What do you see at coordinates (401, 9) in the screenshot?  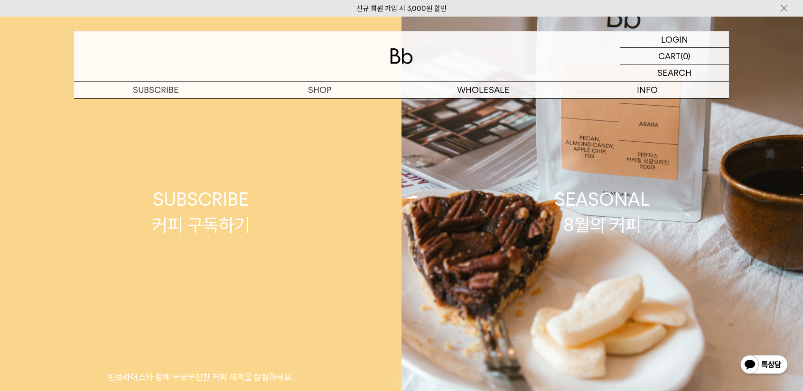 I see `a: 신규 회원 가입 시 3,000원 할인` at bounding box center [401, 9].